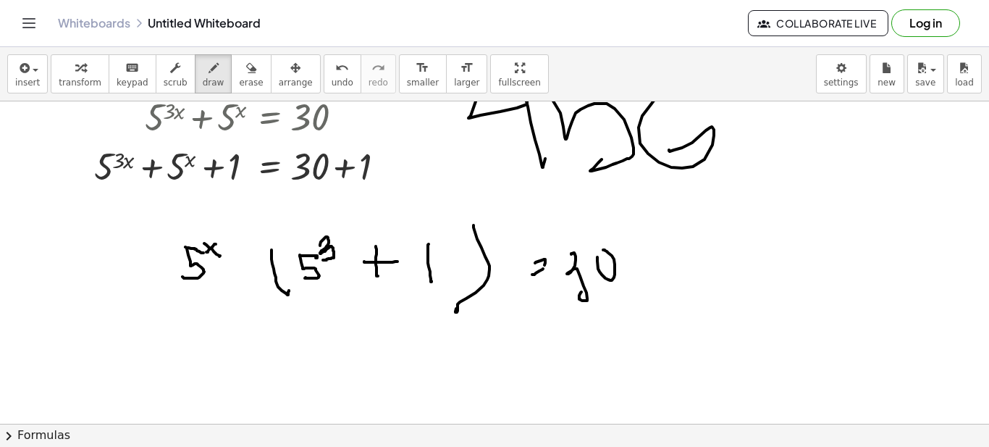  Describe the element at coordinates (250, 83) in the screenshot. I see `span: erase` at that location.